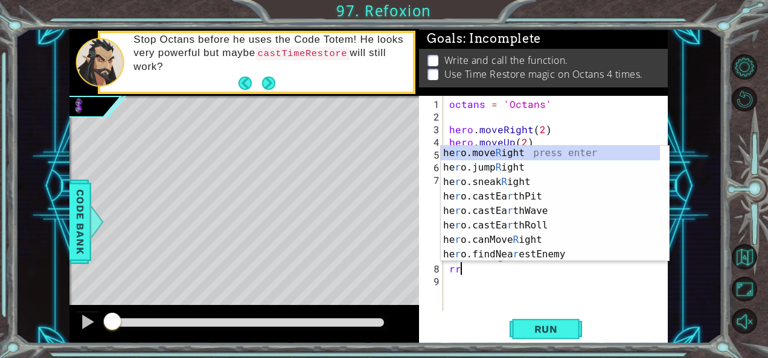 The width and height of the screenshot is (768, 358). What do you see at coordinates (432, 154) in the screenshot?
I see `div: 5` at bounding box center [432, 154].